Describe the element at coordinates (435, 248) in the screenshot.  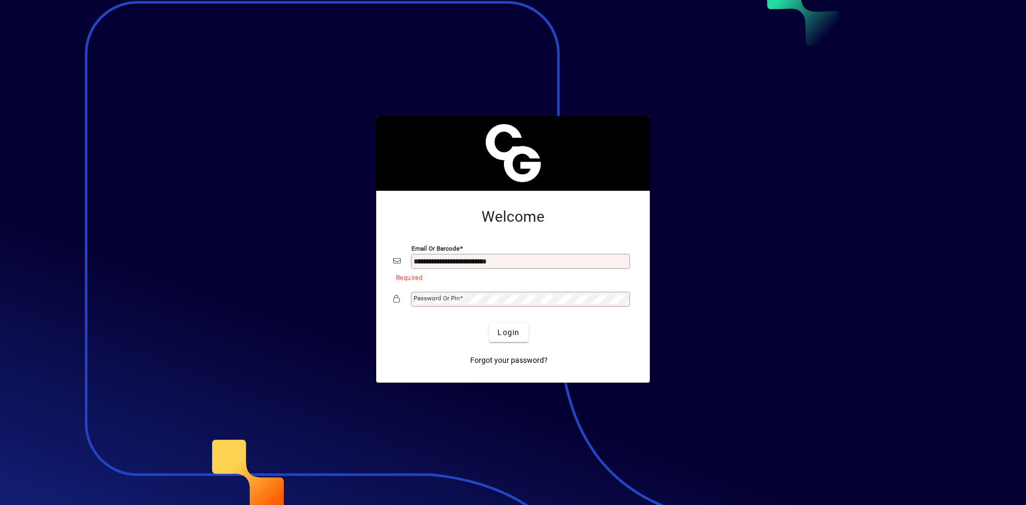
I see `mat-label: Email or Barcode` at that location.